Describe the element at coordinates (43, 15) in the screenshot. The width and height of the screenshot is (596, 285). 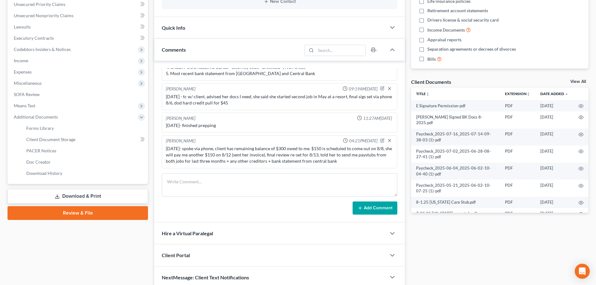
I see `span: Unsecured Nonpriority Claims` at that location.